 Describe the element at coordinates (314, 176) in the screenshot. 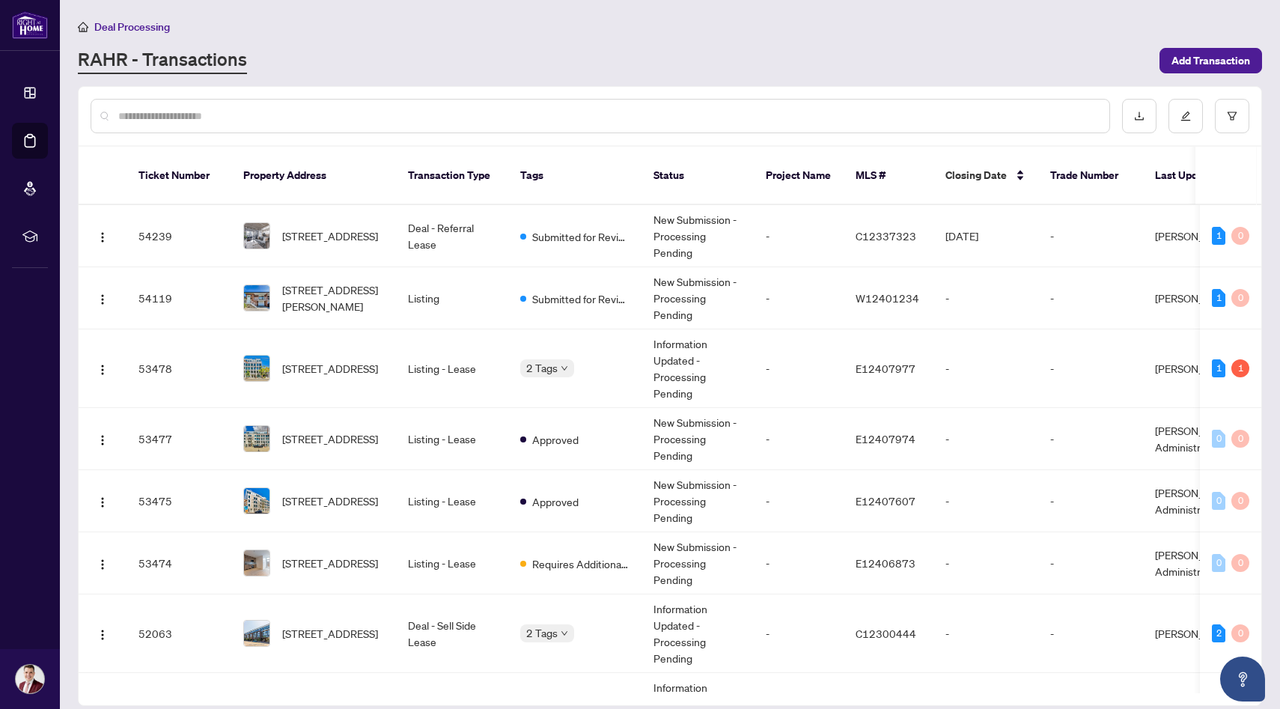

I see `th: Property Address` at that location.